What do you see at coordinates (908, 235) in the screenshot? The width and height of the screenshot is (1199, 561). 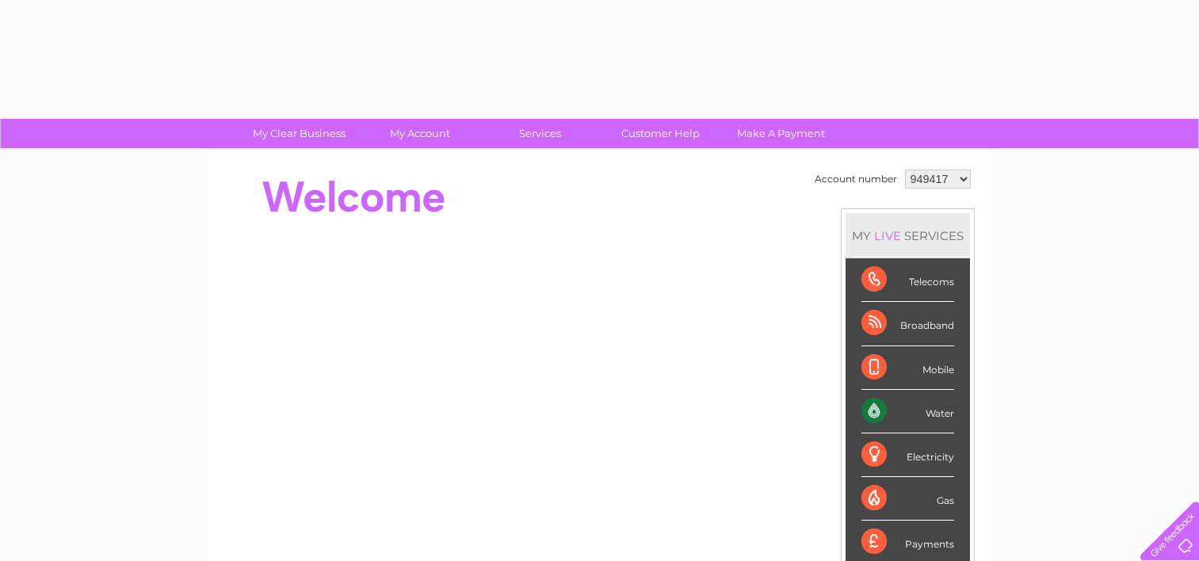 I see `div: MY SERVICES` at bounding box center [908, 235].